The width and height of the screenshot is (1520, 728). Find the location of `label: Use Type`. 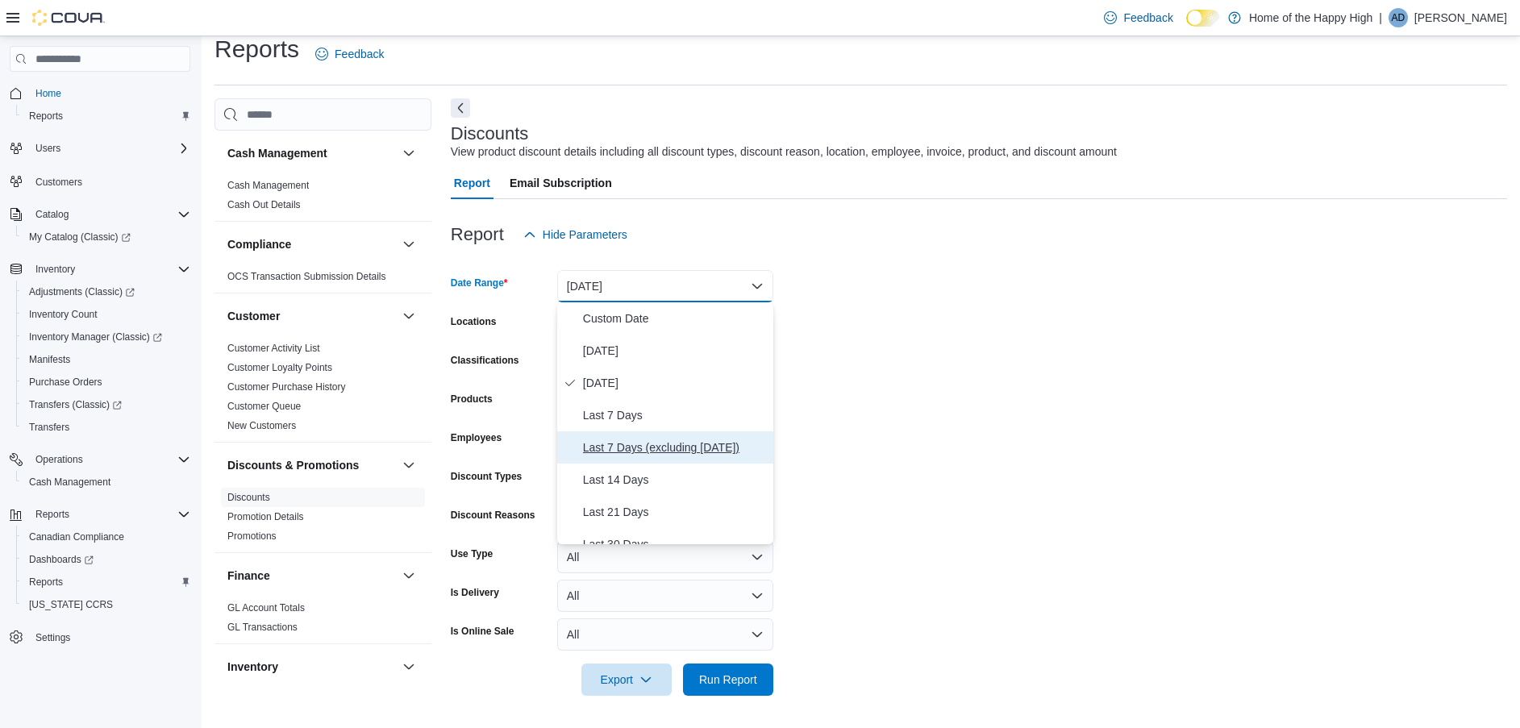

label: Use Type is located at coordinates (472, 554).